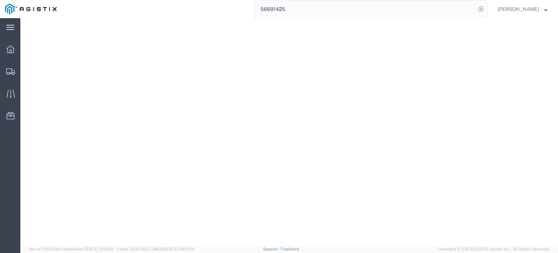 The image size is (558, 253). What do you see at coordinates (366, 9) in the screenshot?
I see `input: Search for shipment number, reference number` at bounding box center [366, 9].